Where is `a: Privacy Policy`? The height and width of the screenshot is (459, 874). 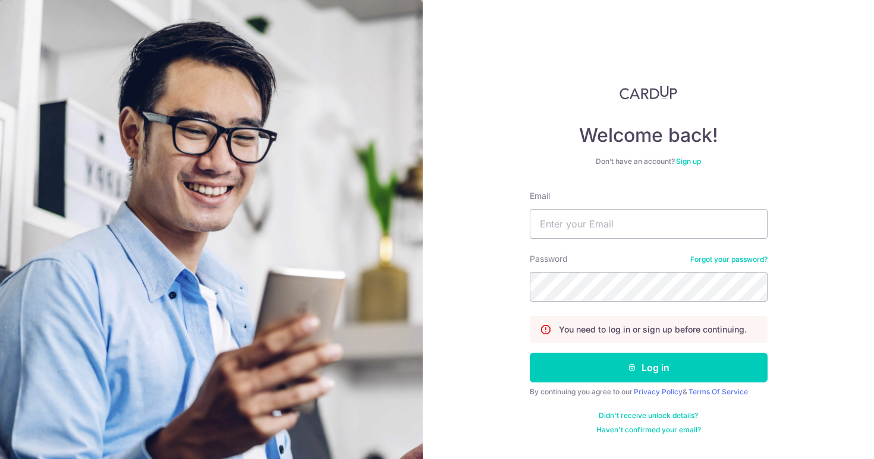 a: Privacy Policy is located at coordinates (658, 392).